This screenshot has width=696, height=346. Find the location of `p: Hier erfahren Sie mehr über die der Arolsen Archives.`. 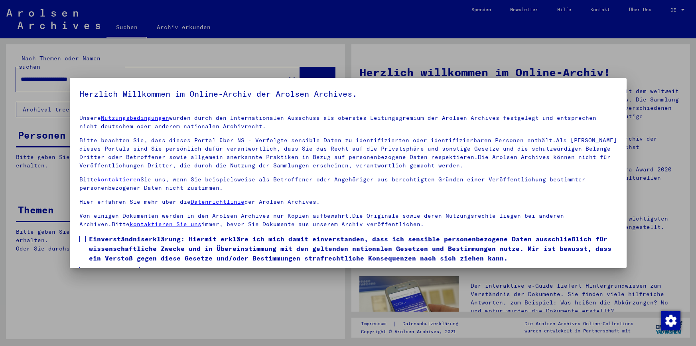

p: Hier erfahren Sie mehr über die der Arolsen Archives. is located at coordinates (348, 201).